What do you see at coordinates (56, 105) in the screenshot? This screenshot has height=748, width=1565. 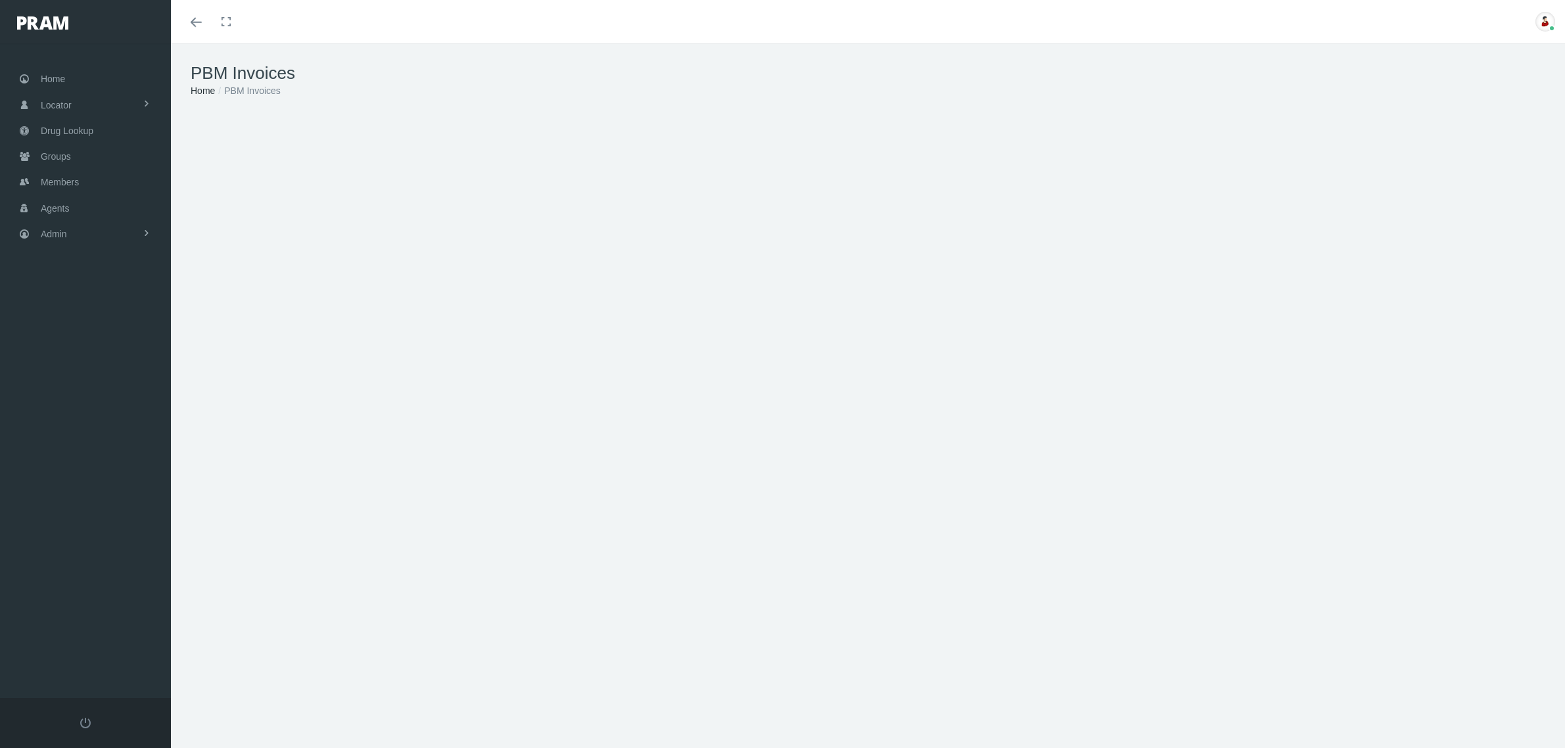 I see `span: Locator` at bounding box center [56, 105].